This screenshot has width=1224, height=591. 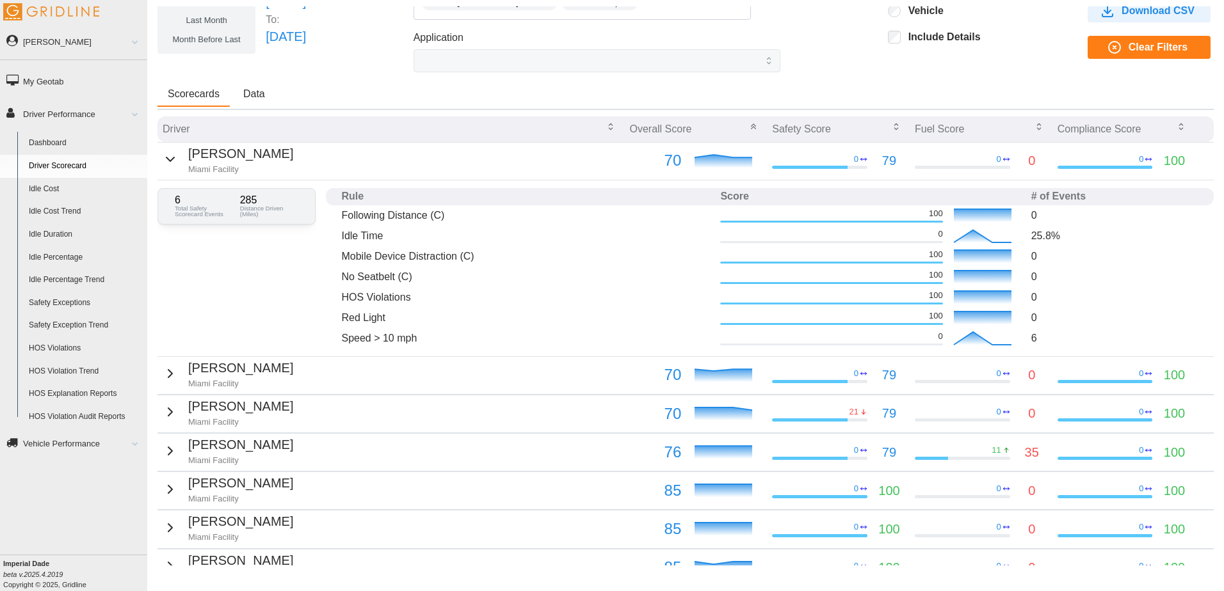 What do you see at coordinates (206, 20) in the screenshot?
I see `span: Last Month` at bounding box center [206, 20].